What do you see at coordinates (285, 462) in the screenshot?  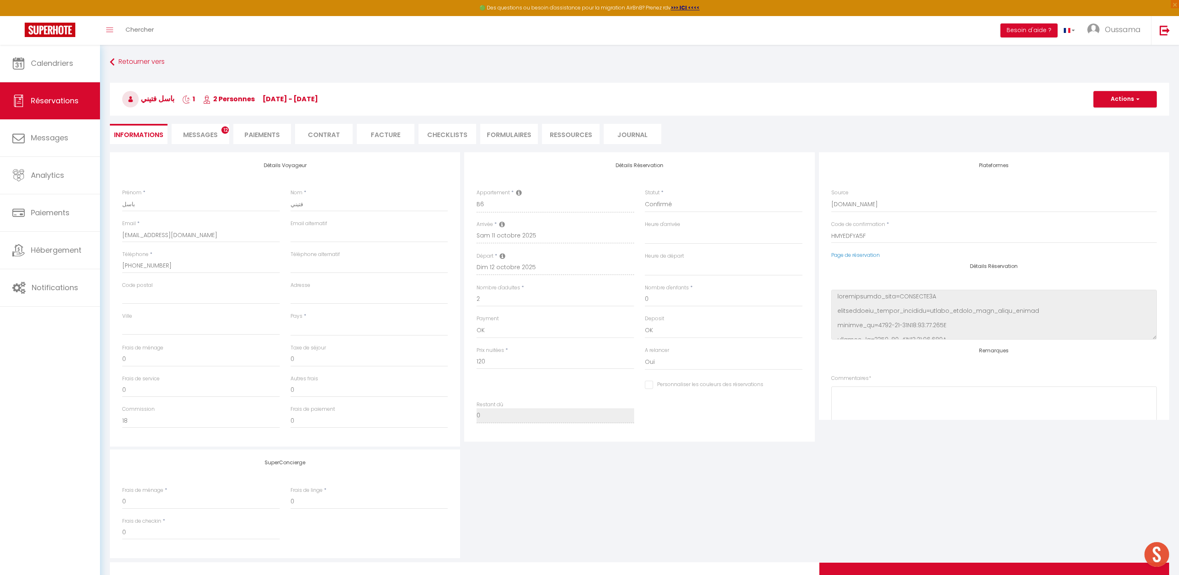 I see `h4: SuperConcierge` at bounding box center [285, 462].